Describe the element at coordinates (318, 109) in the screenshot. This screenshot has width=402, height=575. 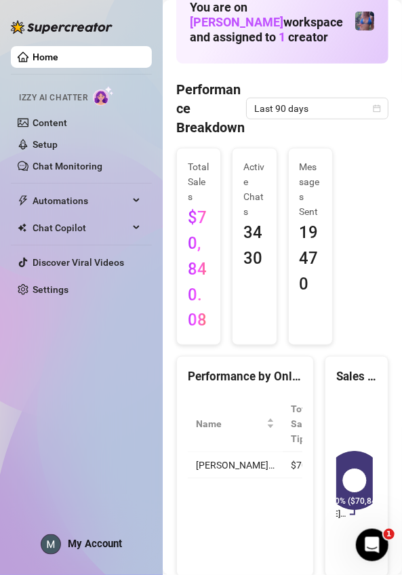
I see `span: Last 90 days` at that location.